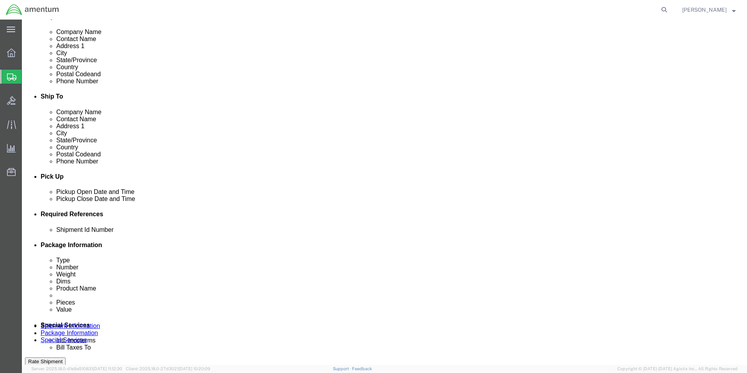 The width and height of the screenshot is (747, 373). Describe the element at coordinates (343, 369) in the screenshot. I see `a: Support` at that location.